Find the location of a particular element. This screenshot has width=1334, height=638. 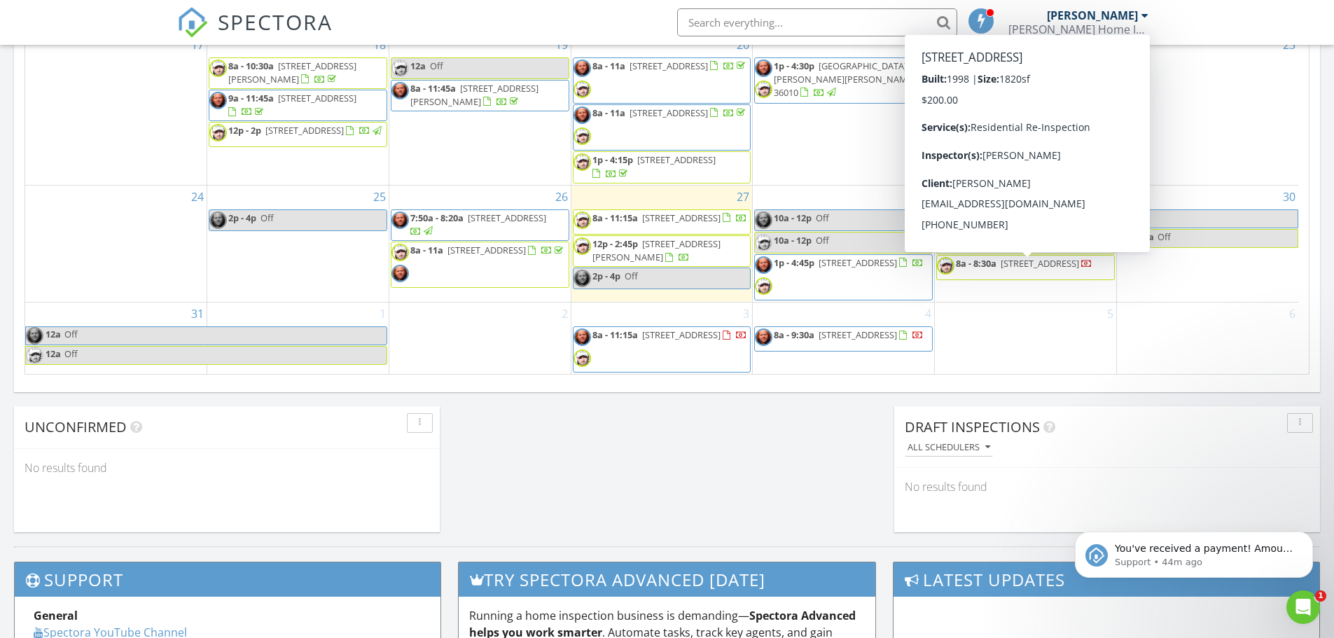

button: All schedulers is located at coordinates (949, 448).